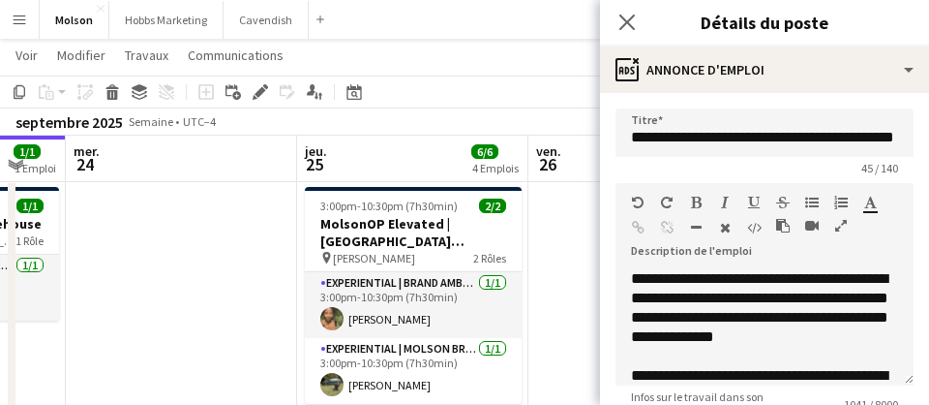  Describe the element at coordinates (389, 205) in the screenshot. I see `span: 3:00pm-10:30pm (7h30min)` at that location.